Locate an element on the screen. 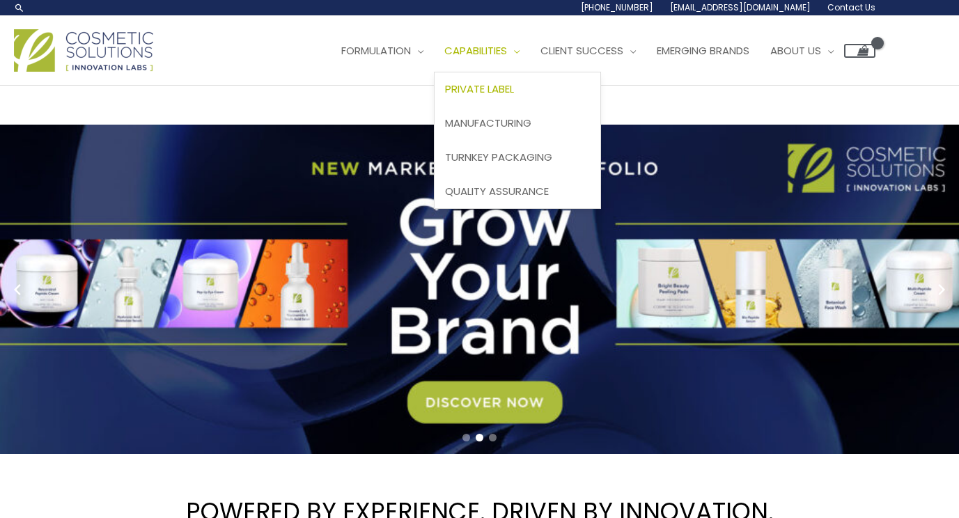  span: Go to slide 3 is located at coordinates (492, 437).